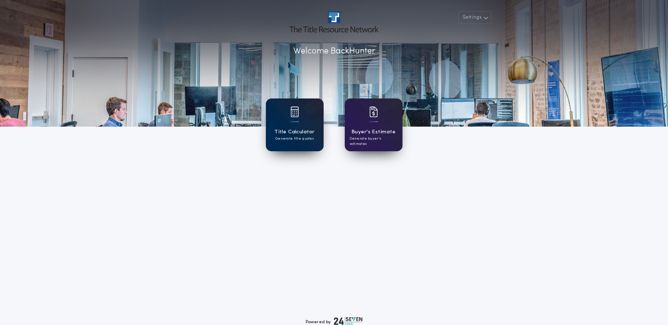  I want to click on p: Generate title quotes, so click(294, 139).